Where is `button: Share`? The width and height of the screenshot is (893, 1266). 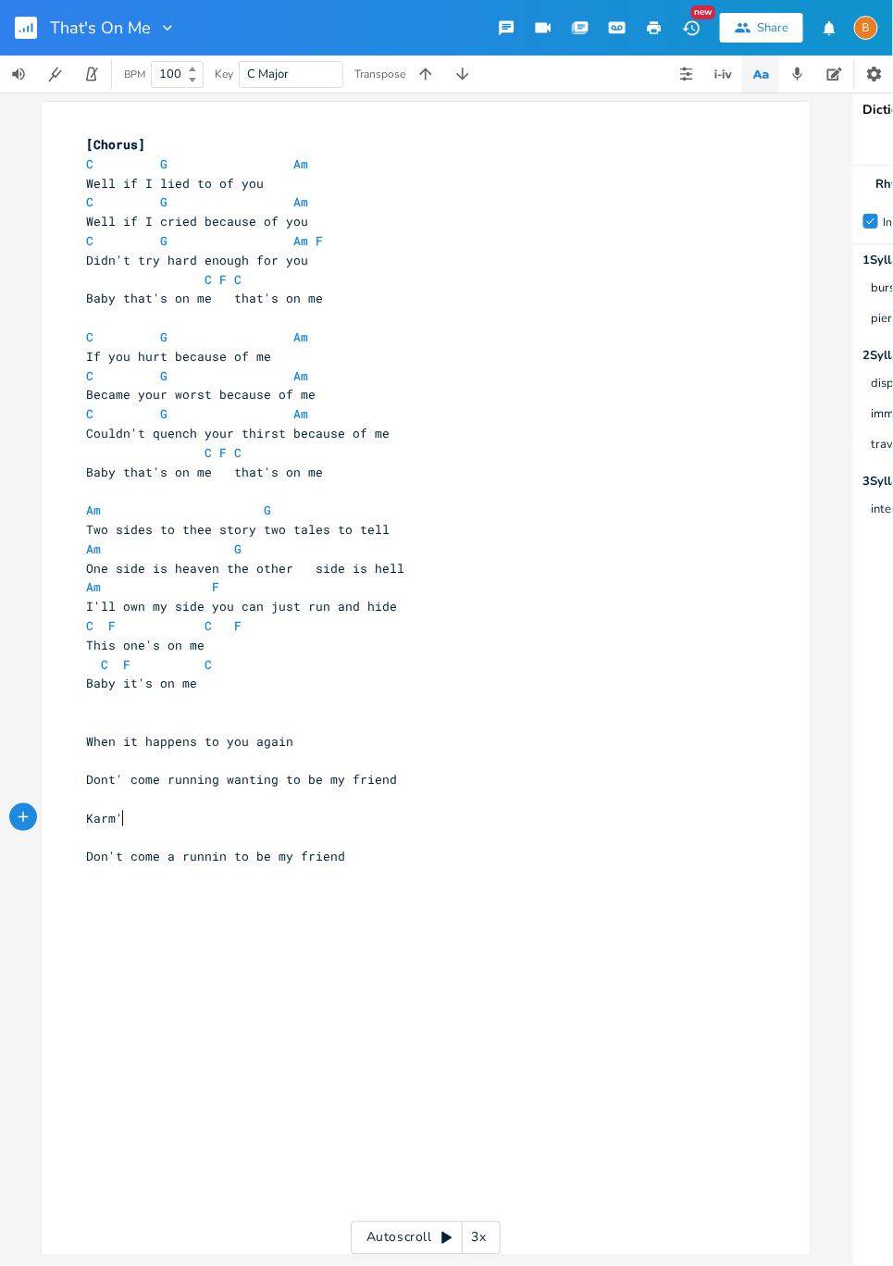
button: Share is located at coordinates (761, 28).